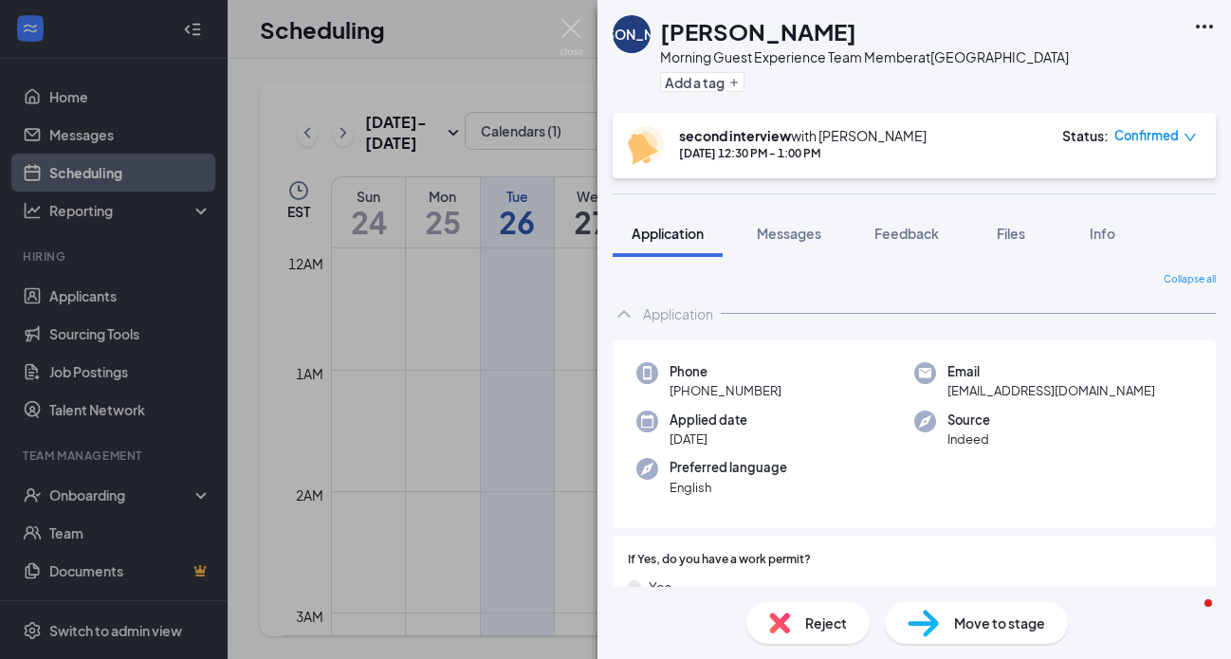  I want to click on span: Preferred language, so click(729, 468).